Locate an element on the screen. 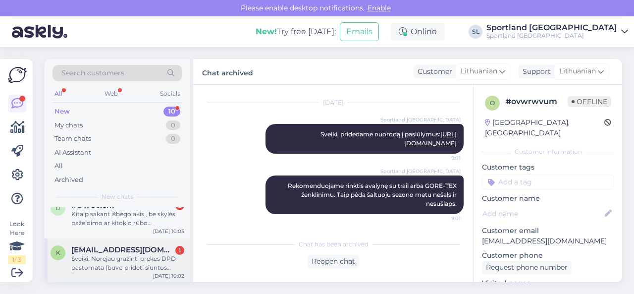  div: Support is located at coordinates (535, 71).